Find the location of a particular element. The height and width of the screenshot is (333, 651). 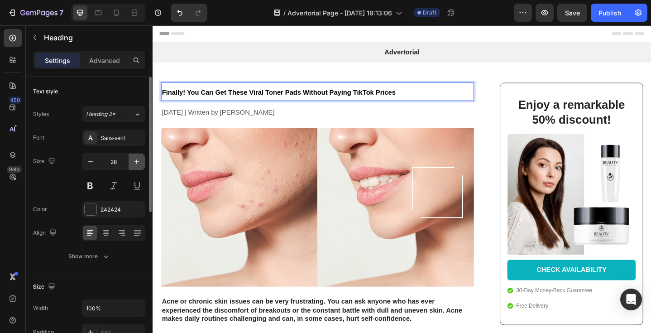

div: Align is located at coordinates (46, 233).